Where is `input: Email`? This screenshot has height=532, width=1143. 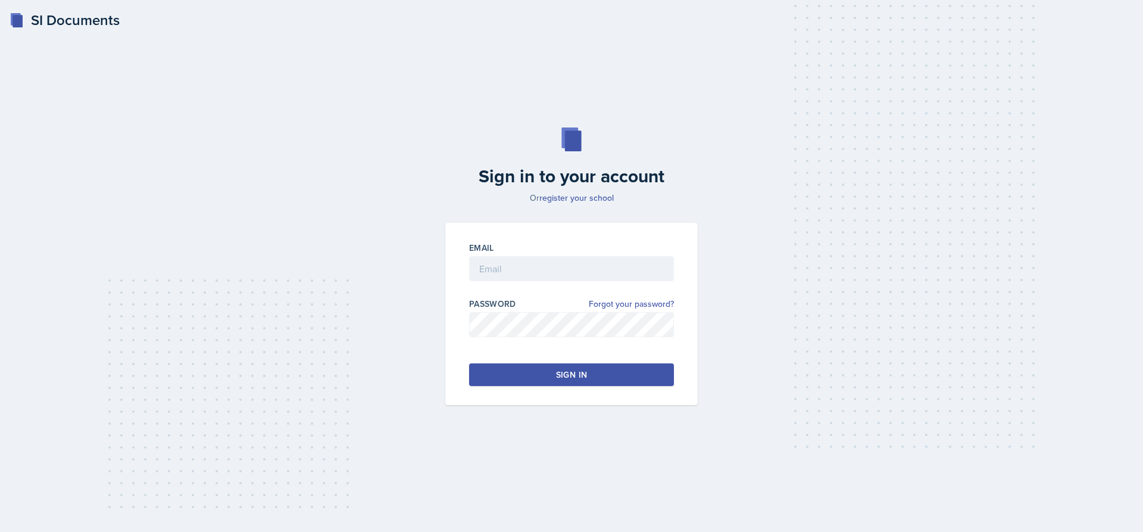
input: Email is located at coordinates (571, 268).